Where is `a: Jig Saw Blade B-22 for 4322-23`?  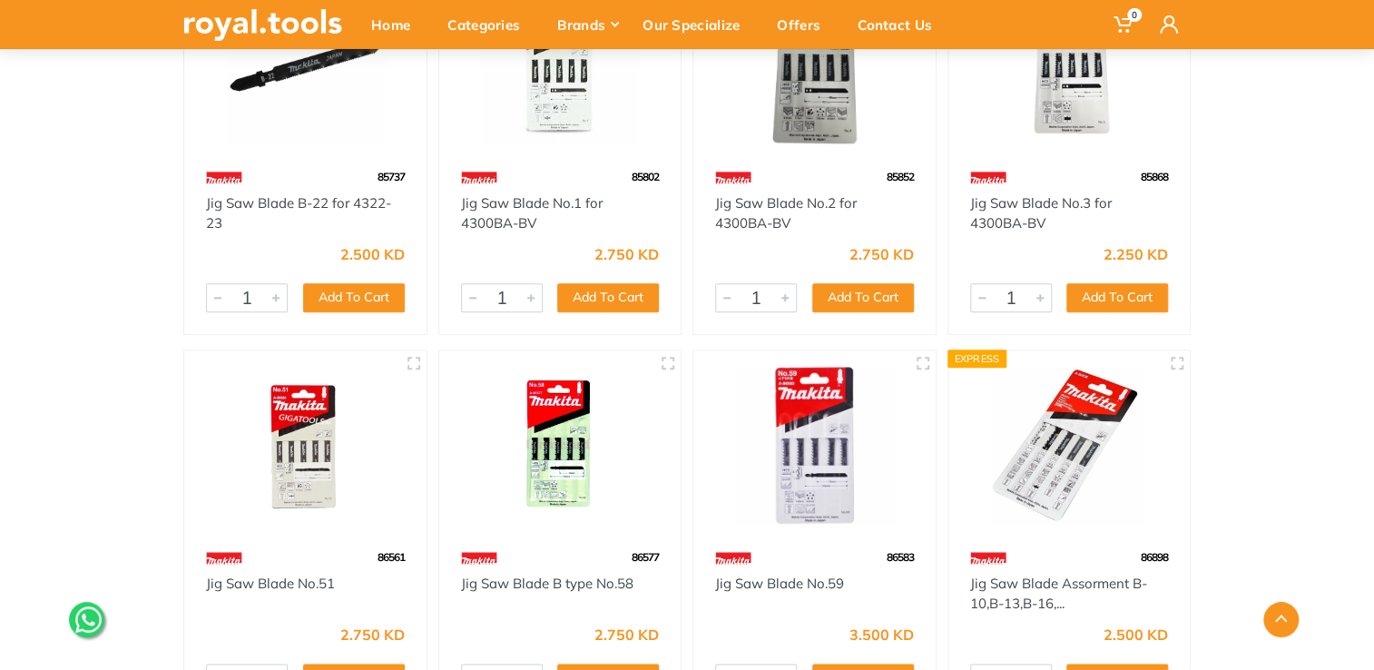 a: Jig Saw Blade B-22 for 4322-23 is located at coordinates (299, 213).